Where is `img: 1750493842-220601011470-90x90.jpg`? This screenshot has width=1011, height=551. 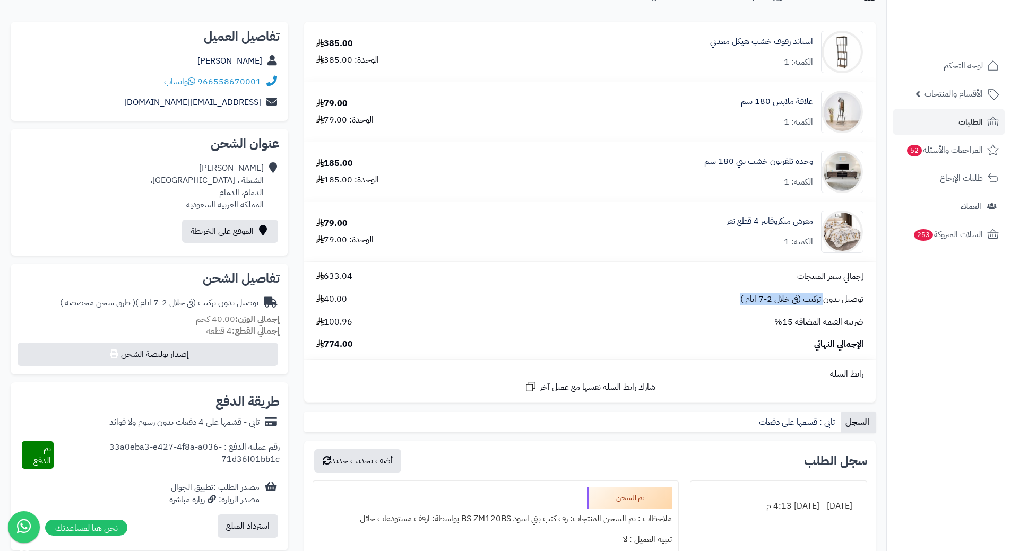 img: 1750493842-220601011470-90x90.jpg is located at coordinates (842, 172).